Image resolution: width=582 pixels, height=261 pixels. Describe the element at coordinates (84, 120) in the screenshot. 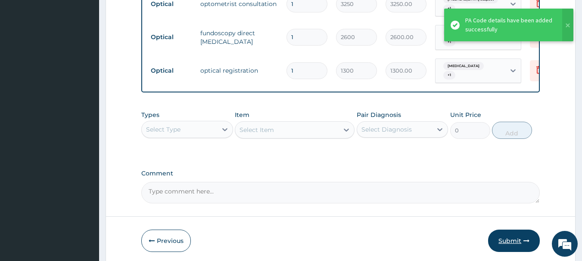

I see `span: We're online!` at that location.